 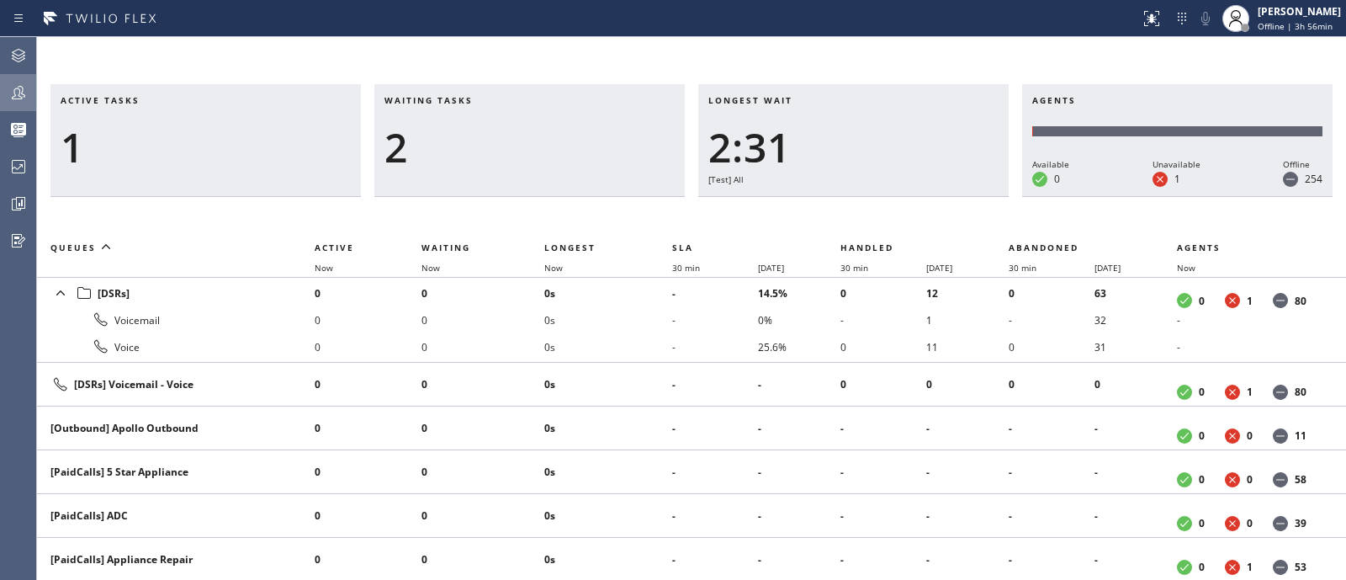 What do you see at coordinates (682, 247) in the screenshot?
I see `span: SLA` at bounding box center [682, 247].